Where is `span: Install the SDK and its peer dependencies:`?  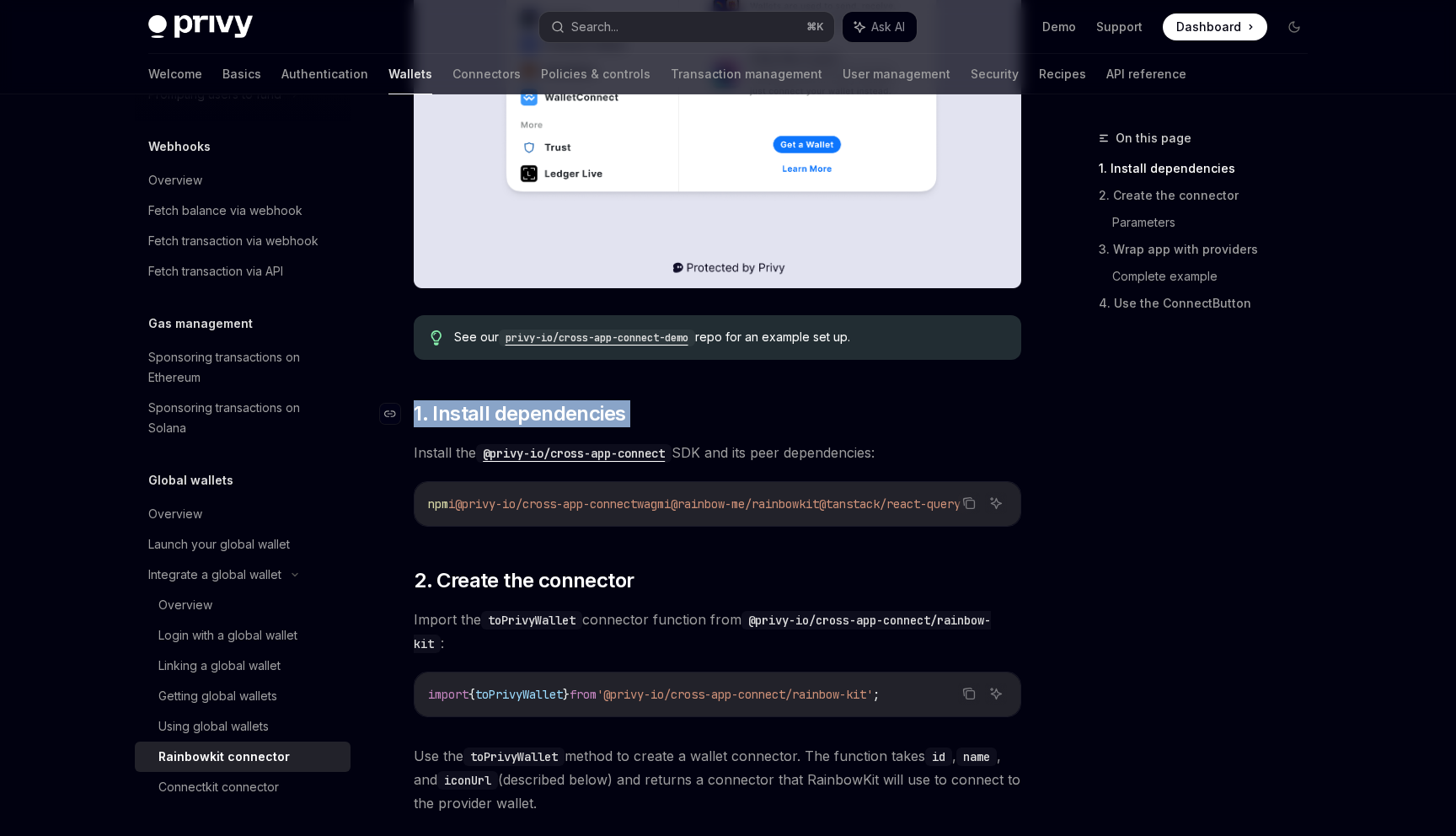
span: Install the SDK and its peer dependencies: is located at coordinates (717, 452).